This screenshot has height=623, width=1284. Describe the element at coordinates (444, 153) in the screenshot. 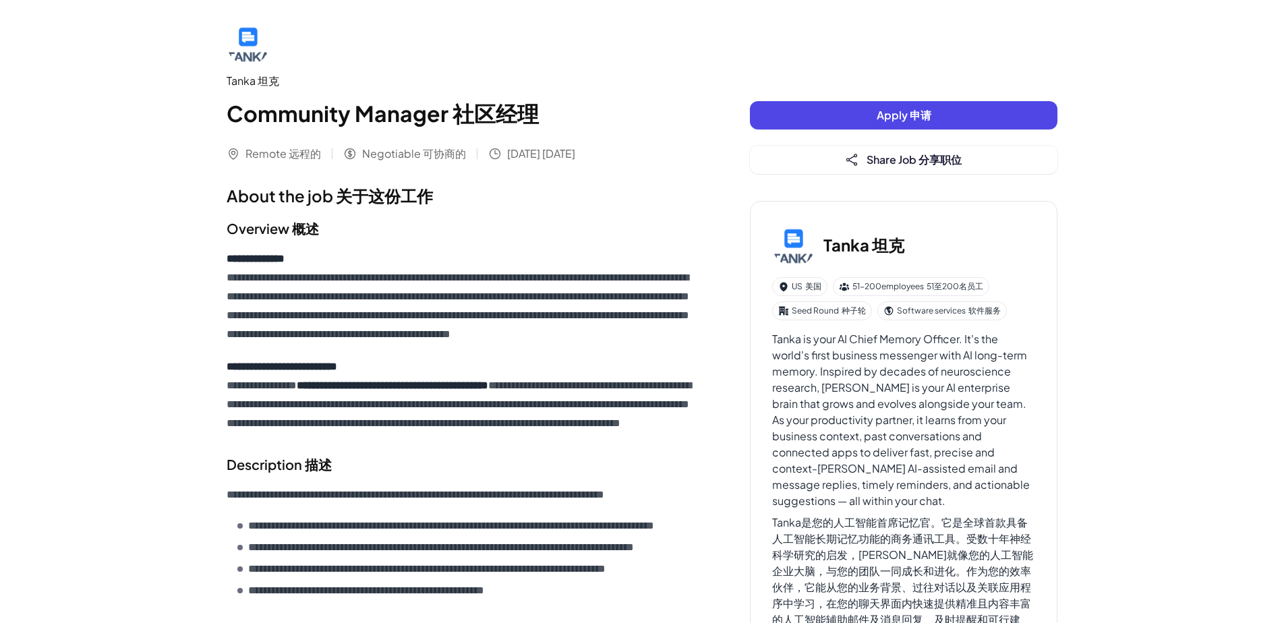

I see `span: 可协商的` at that location.